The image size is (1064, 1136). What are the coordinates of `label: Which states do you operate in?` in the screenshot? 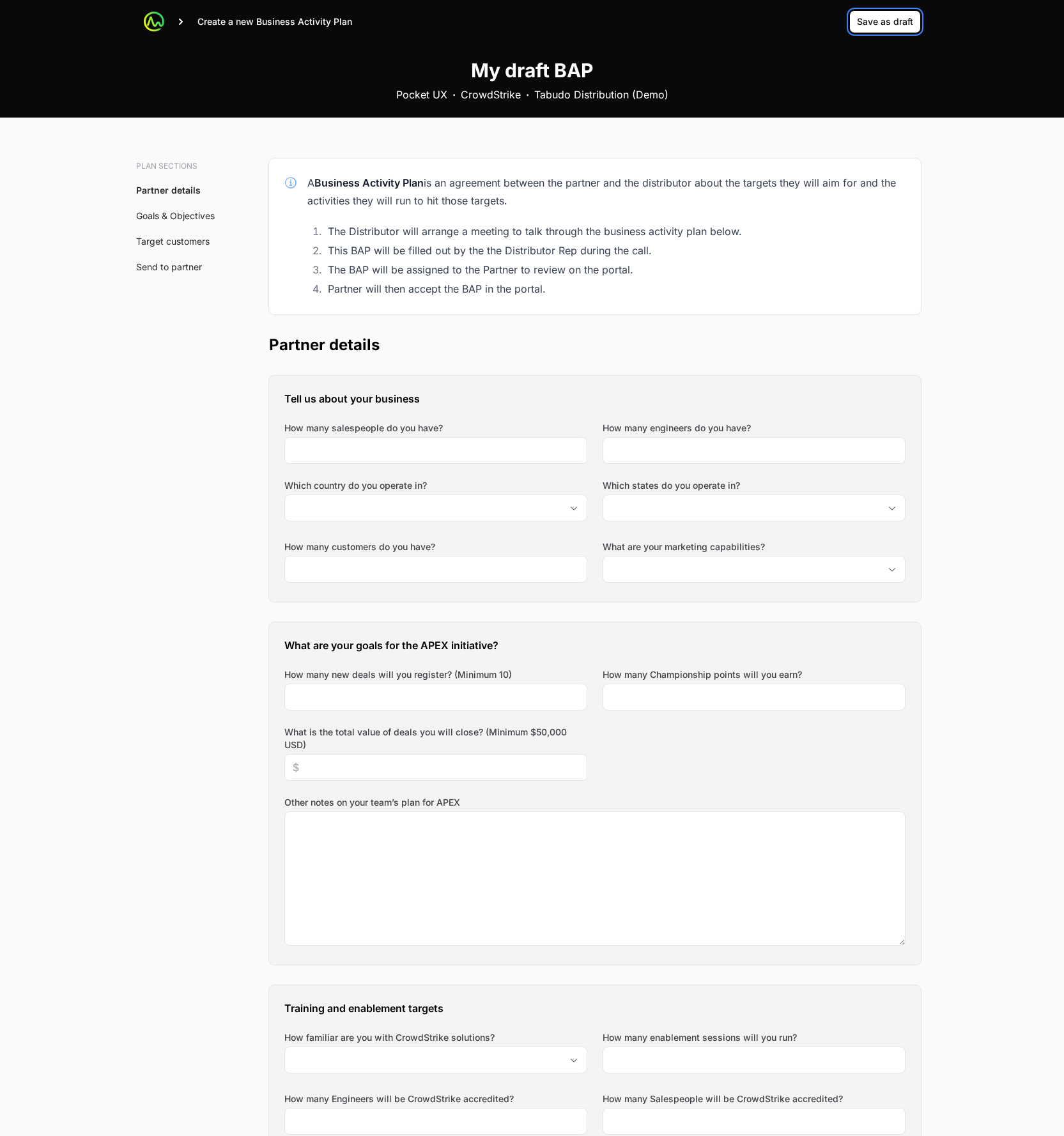 It's located at (754, 486).